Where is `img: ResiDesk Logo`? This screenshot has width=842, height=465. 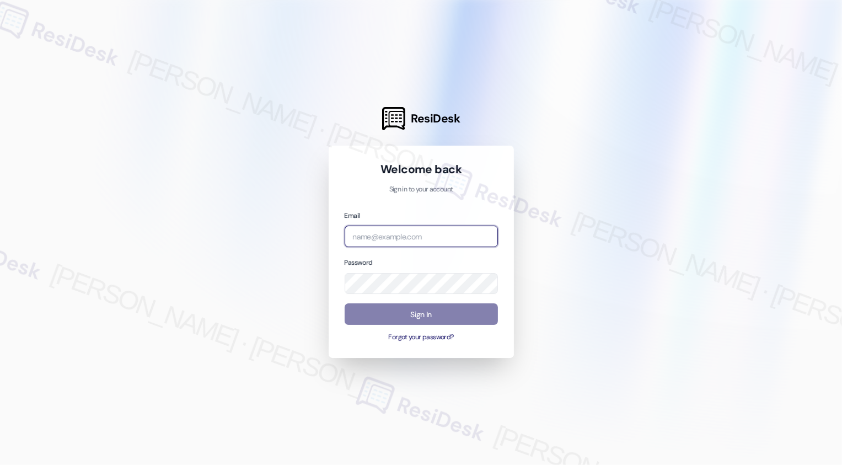
img: ResiDesk Logo is located at coordinates (394, 119).